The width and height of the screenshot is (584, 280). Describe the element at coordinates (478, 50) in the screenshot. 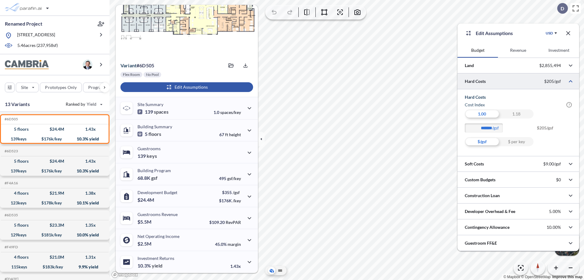

I see `button: Budget` at that location.